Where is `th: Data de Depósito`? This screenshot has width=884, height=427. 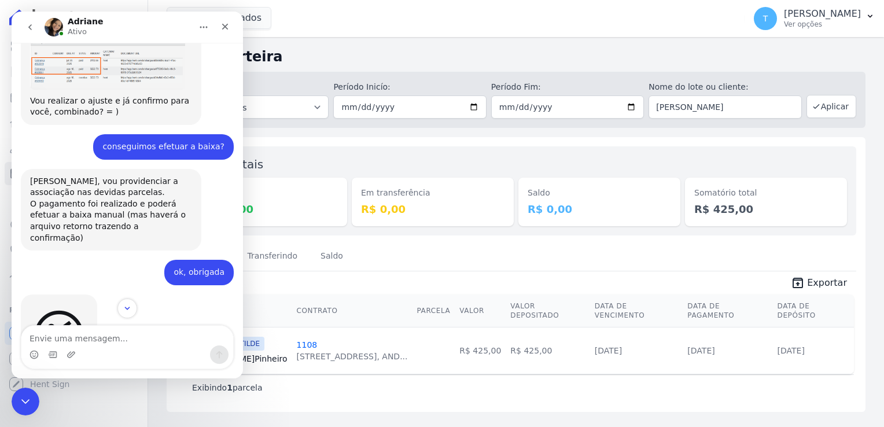
th: Data de Depósito is located at coordinates (813, 311).